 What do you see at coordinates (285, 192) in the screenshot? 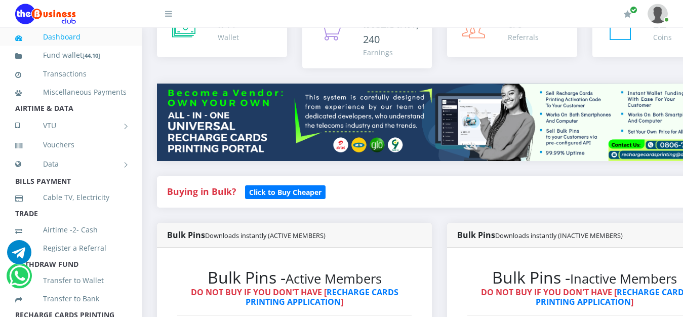
I see `b: Click to Buy Cheaper` at bounding box center [285, 192].